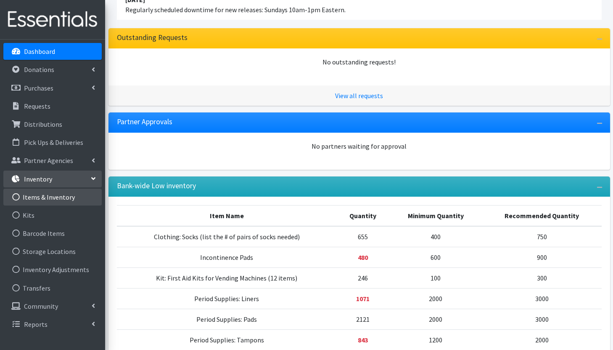  What do you see at coordinates (436, 216) in the screenshot?
I see `th: Minimum Quantity` at bounding box center [436, 216].